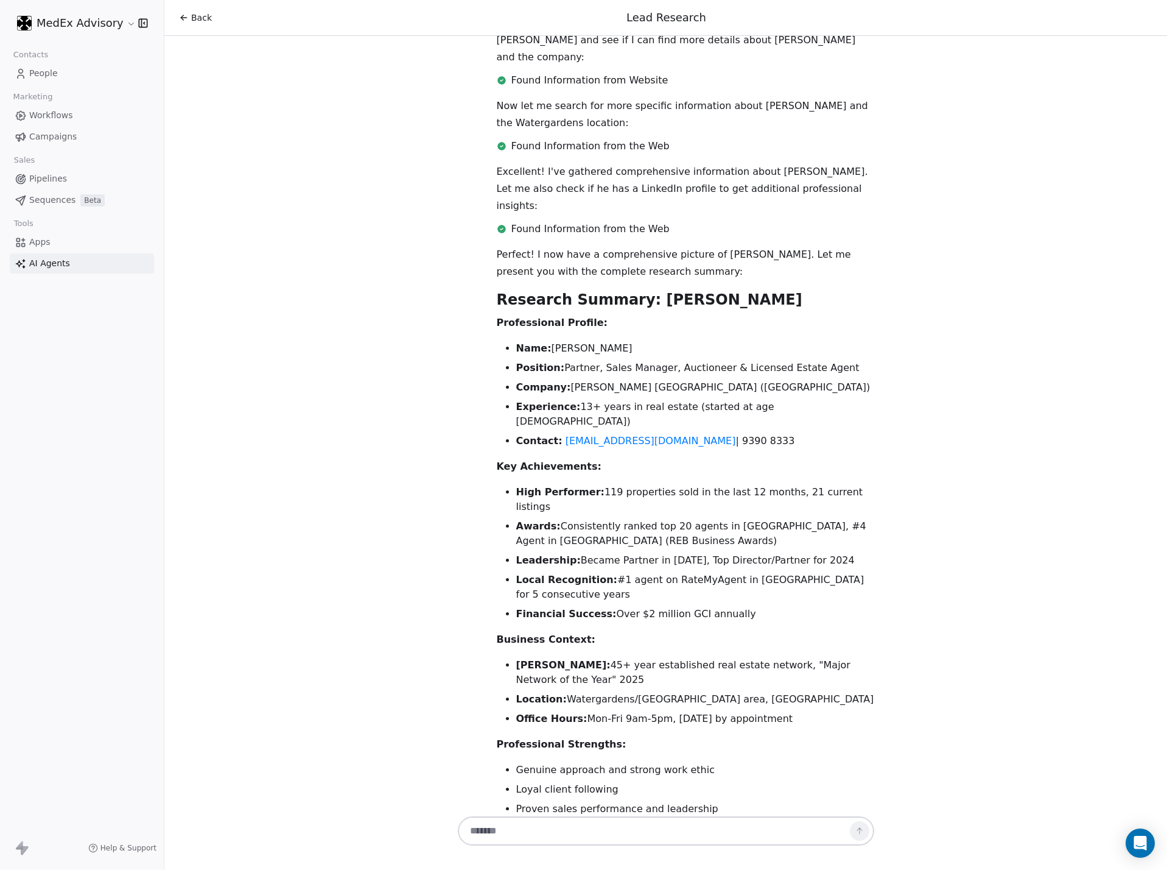 The image size is (1167, 870). Describe the element at coordinates (1141, 843) in the screenshot. I see `div: Open Intercom Messenger` at that location.